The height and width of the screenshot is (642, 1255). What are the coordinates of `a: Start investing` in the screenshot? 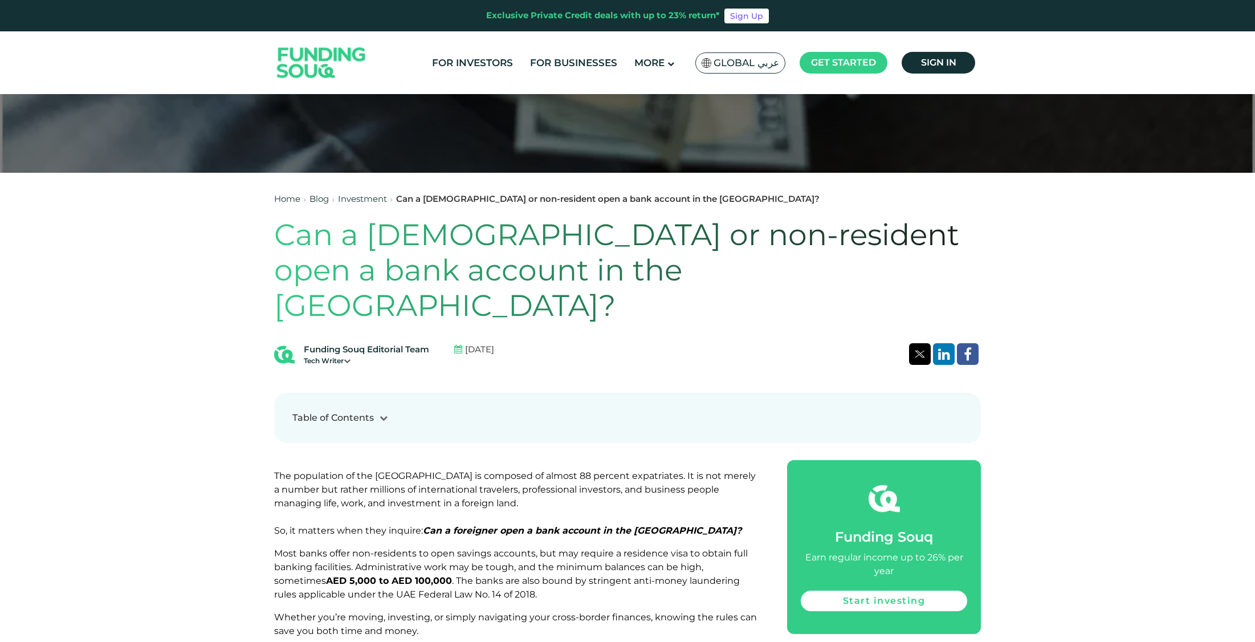 It's located at (884, 601).